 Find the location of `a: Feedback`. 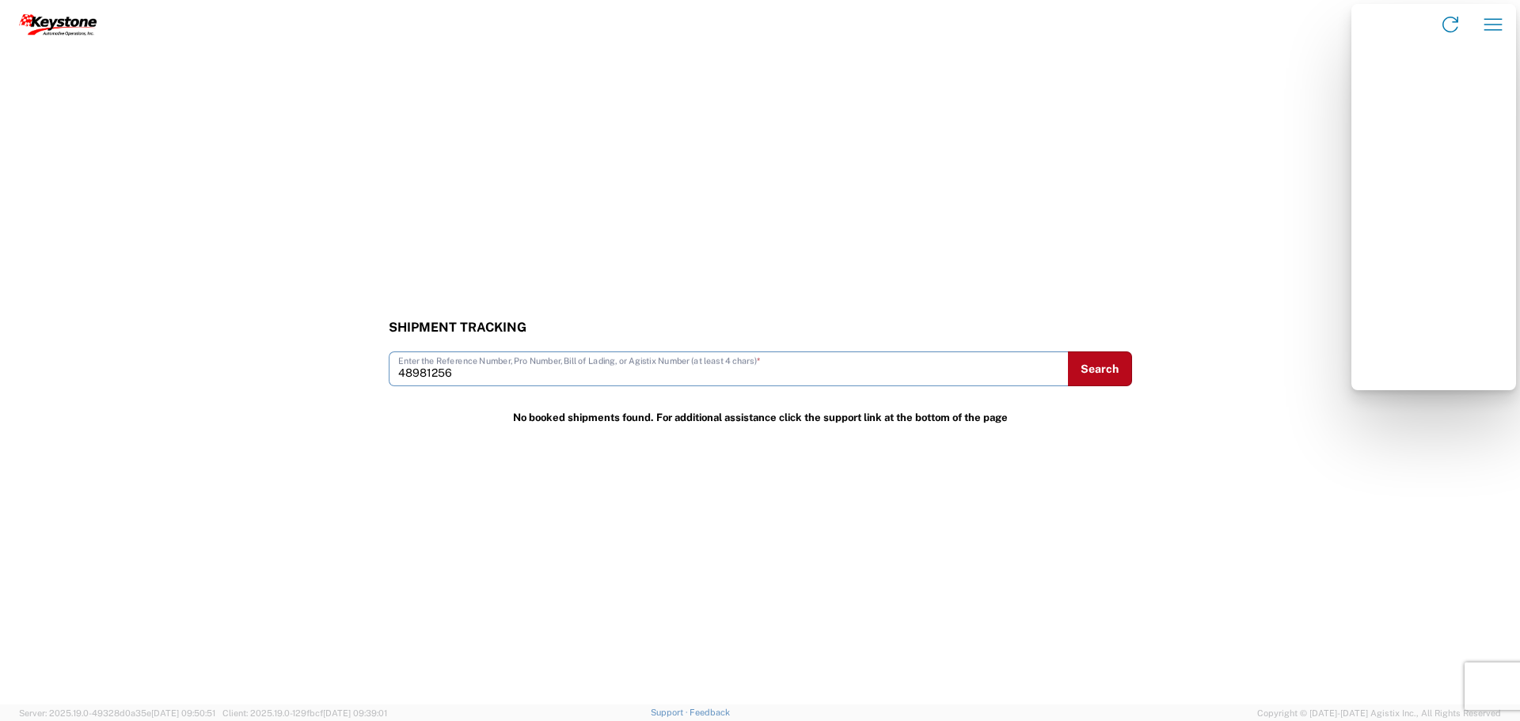

a: Feedback is located at coordinates (709, 713).